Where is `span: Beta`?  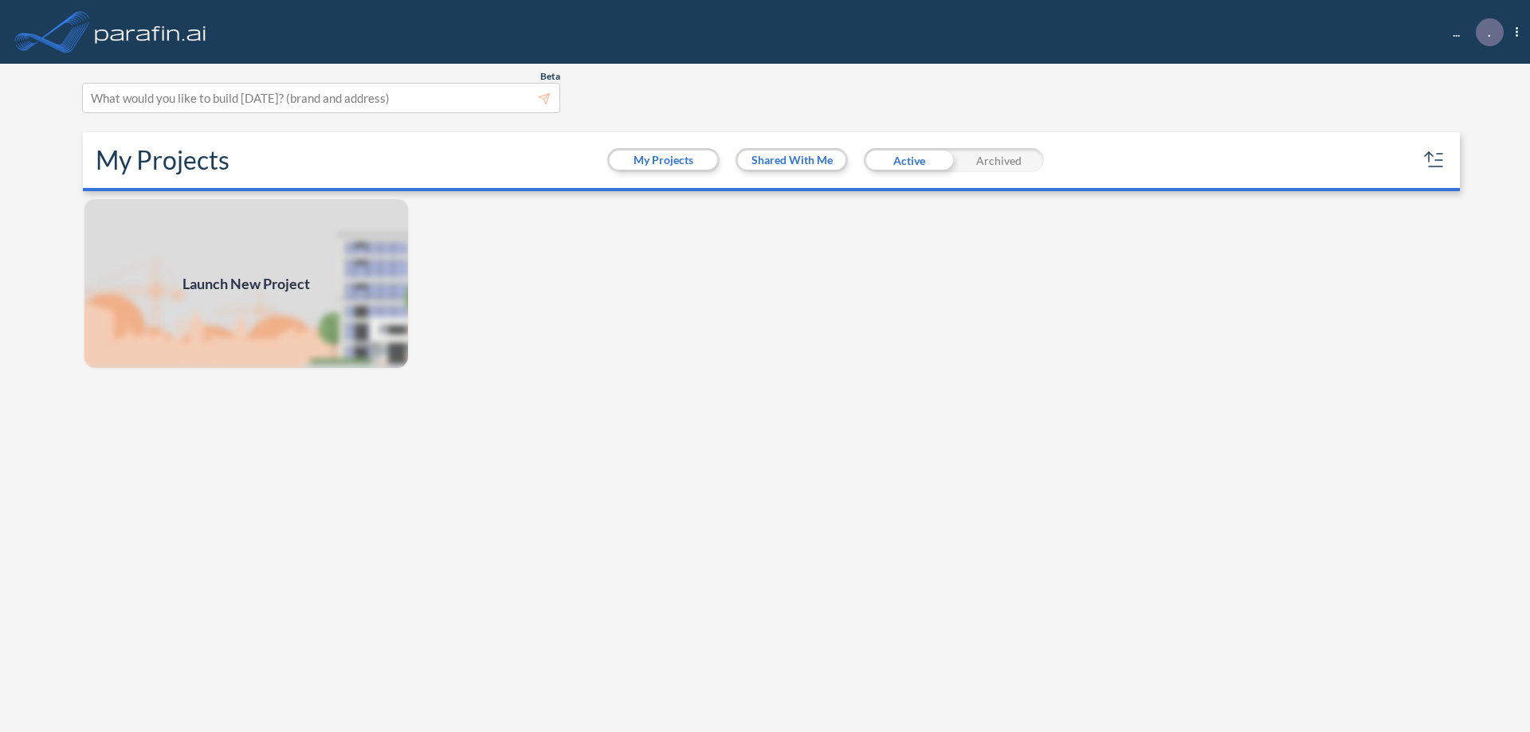 span: Beta is located at coordinates (550, 76).